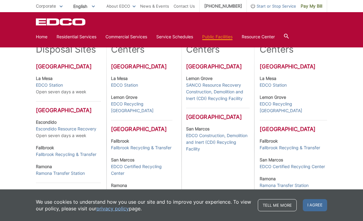  What do you see at coordinates (184, 6) in the screenshot?
I see `a: Contact Us` at bounding box center [184, 6].